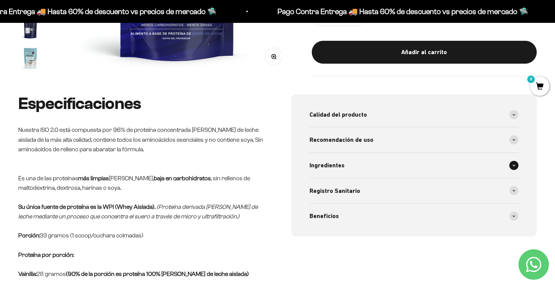 This screenshot has width=555, height=287. Describe the element at coordinates (394, 11) in the screenshot. I see `p: Pago Contra Entrega 🚚 Hasta 60% de descuento vs precios de mercado 🛸` at that location.